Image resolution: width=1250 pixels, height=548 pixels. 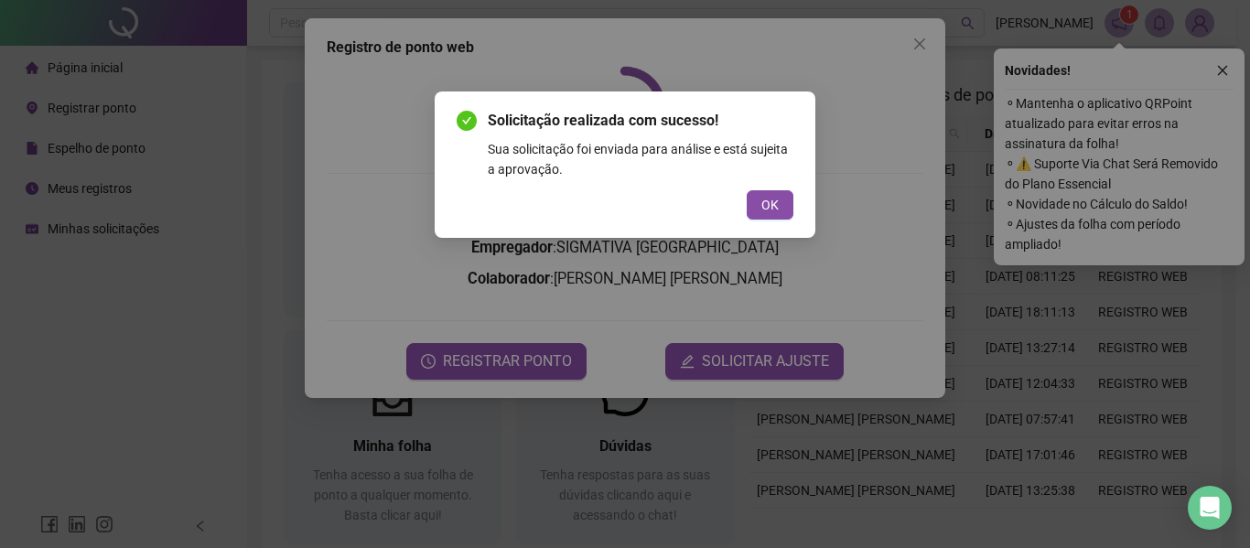 What do you see at coordinates (641, 121) in the screenshot?
I see `span: Solicitação realizada com sucesso!` at bounding box center [641, 121].